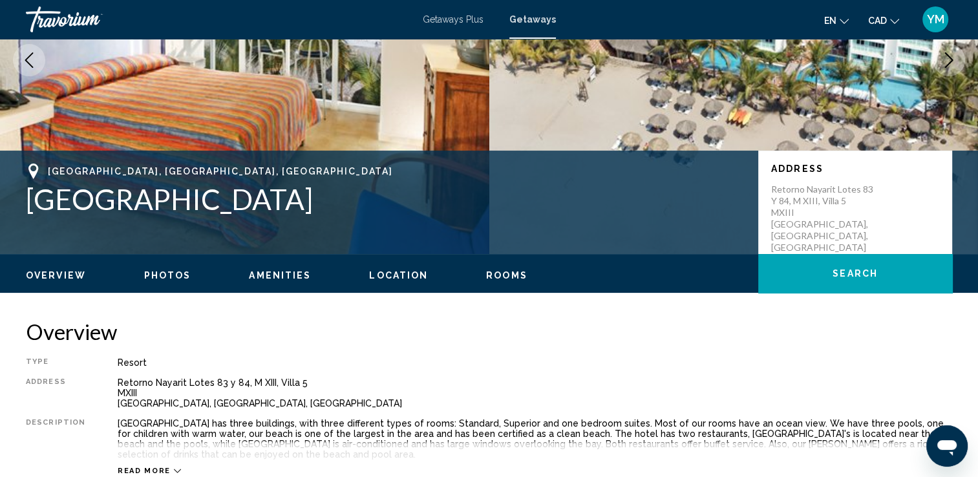  I want to click on button: Previous image, so click(29, 60).